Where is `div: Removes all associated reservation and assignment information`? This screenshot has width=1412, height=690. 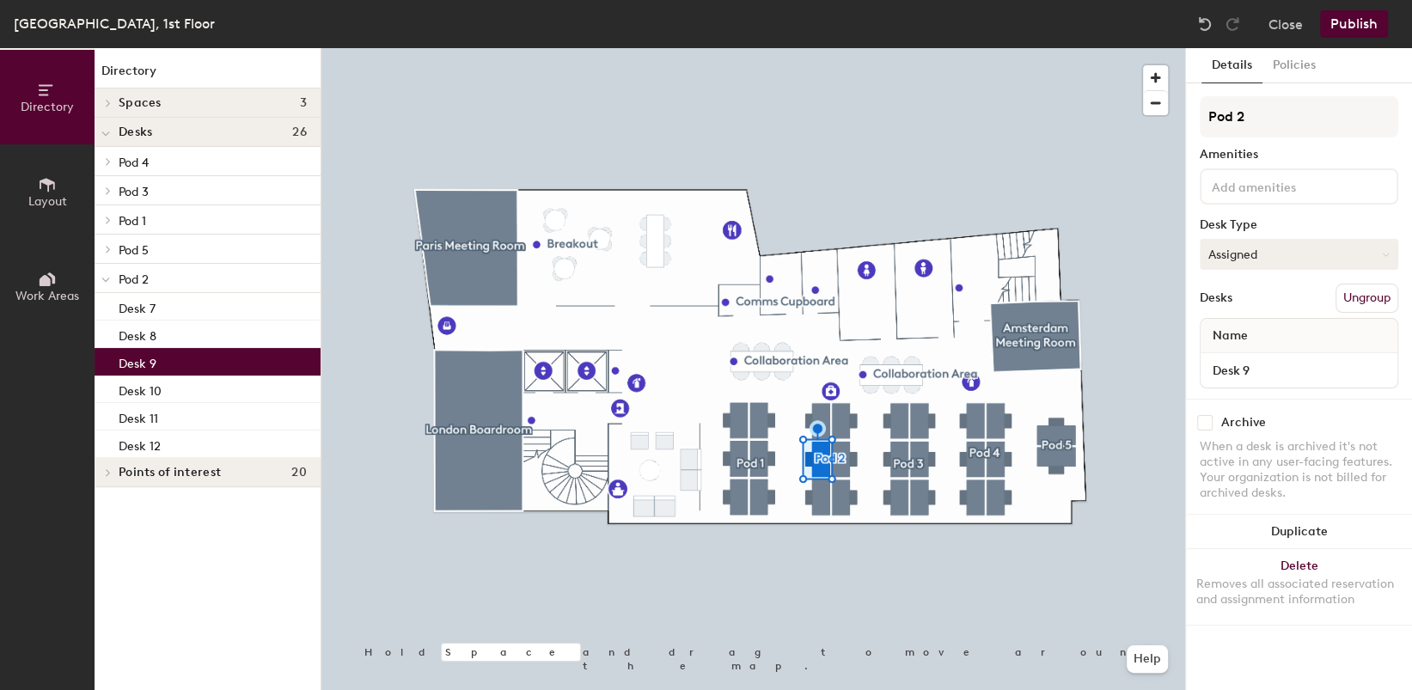 div: Removes all associated reservation and assignment information is located at coordinates (1299, 592).